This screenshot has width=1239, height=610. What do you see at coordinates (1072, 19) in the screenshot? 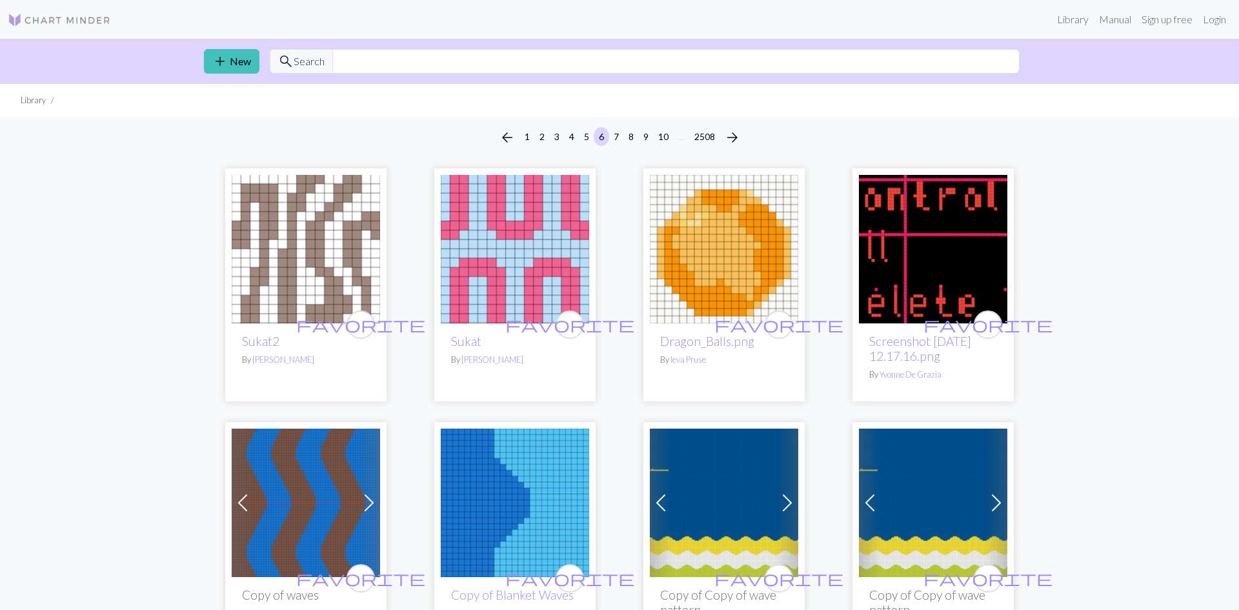
I see `a: Library` at bounding box center [1072, 19].